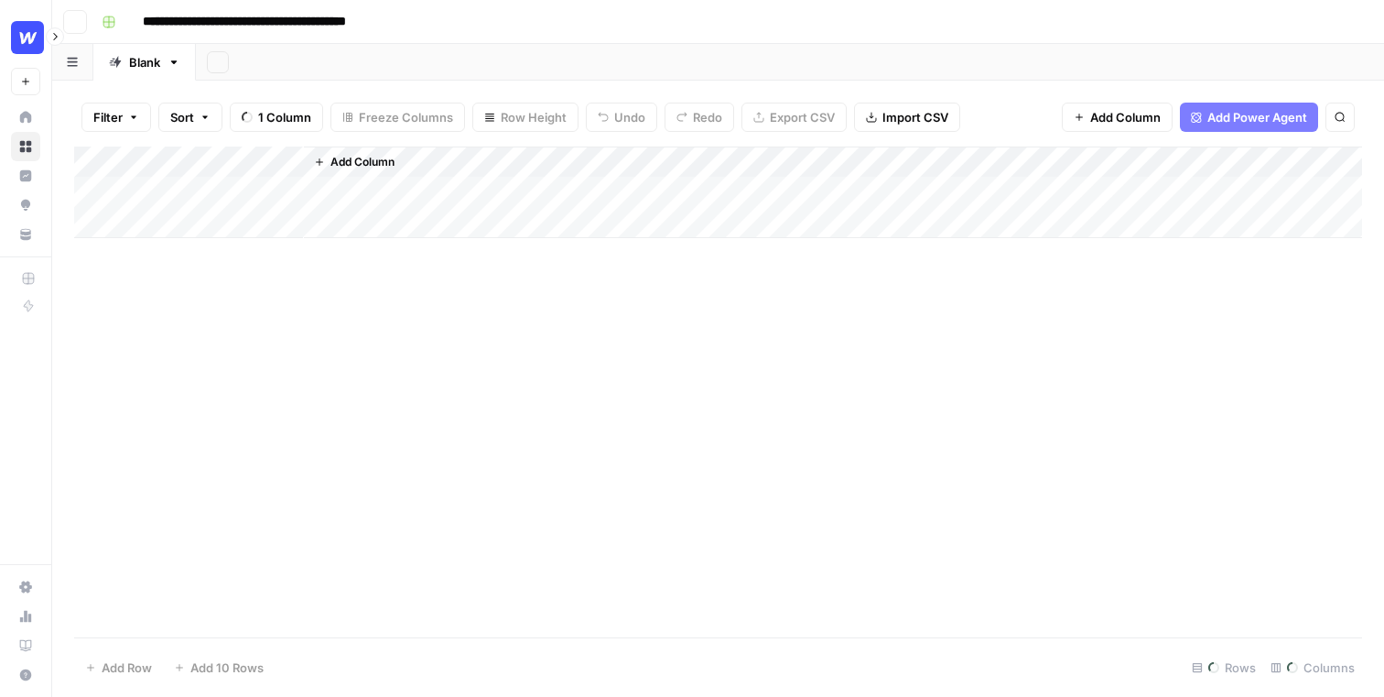 The image size is (1384, 697). Describe the element at coordinates (108, 117) in the screenshot. I see `span: Filter` at that location.